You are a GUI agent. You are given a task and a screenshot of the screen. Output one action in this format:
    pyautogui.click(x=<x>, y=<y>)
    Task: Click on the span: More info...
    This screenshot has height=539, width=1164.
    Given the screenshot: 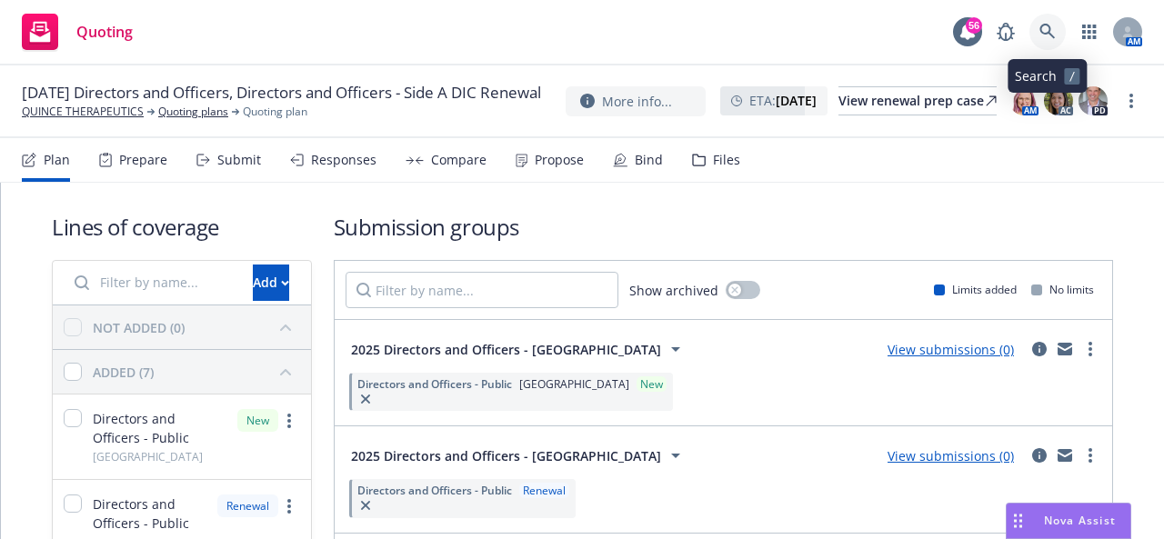 What is the action you would take?
    pyautogui.click(x=636, y=101)
    